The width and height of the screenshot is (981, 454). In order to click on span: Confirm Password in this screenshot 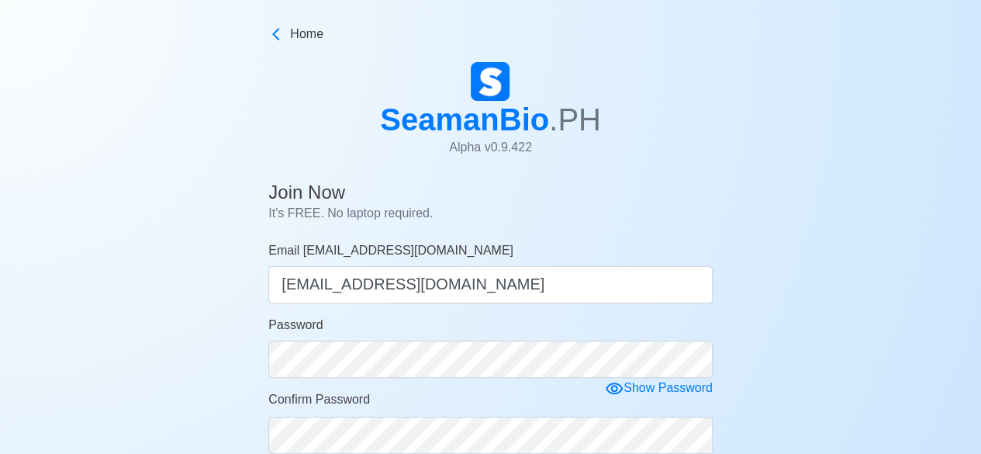, I will do `click(319, 398)`.